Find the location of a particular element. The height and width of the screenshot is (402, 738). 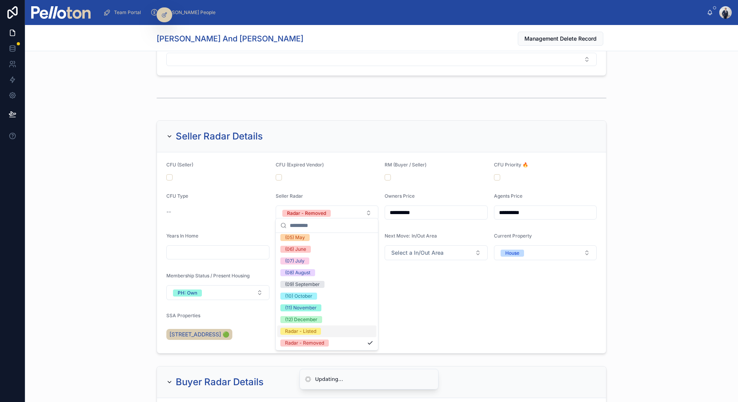

a: Team Portal is located at coordinates (123, 12).